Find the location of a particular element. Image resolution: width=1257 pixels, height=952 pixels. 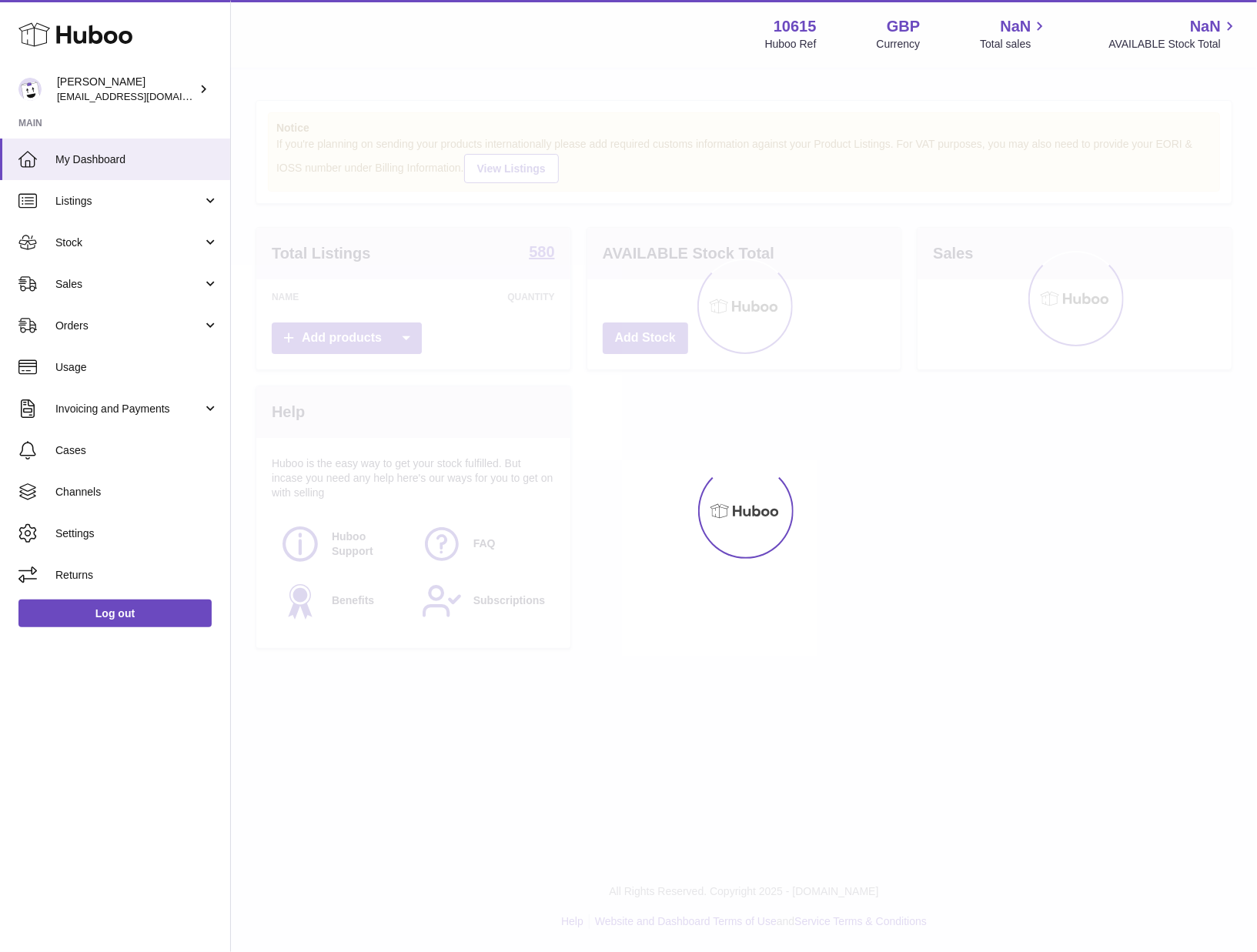

span: Stock is located at coordinates (128, 243).